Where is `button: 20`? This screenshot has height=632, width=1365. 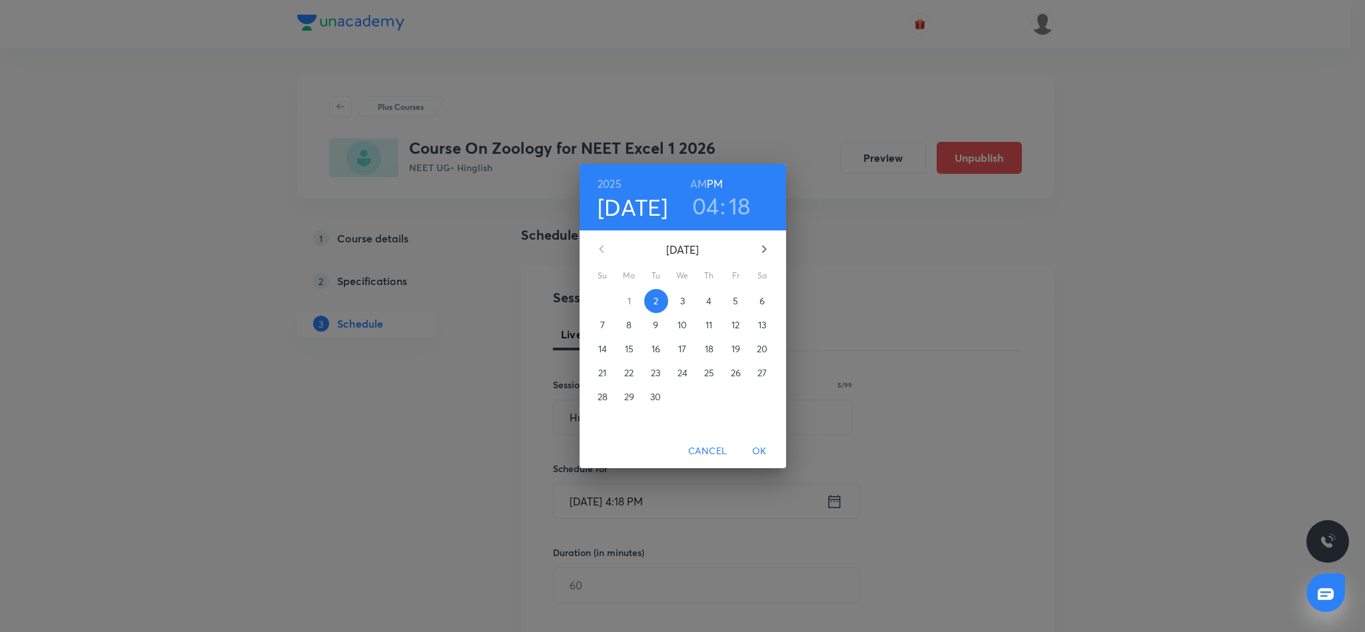
button: 20 is located at coordinates (763, 349).